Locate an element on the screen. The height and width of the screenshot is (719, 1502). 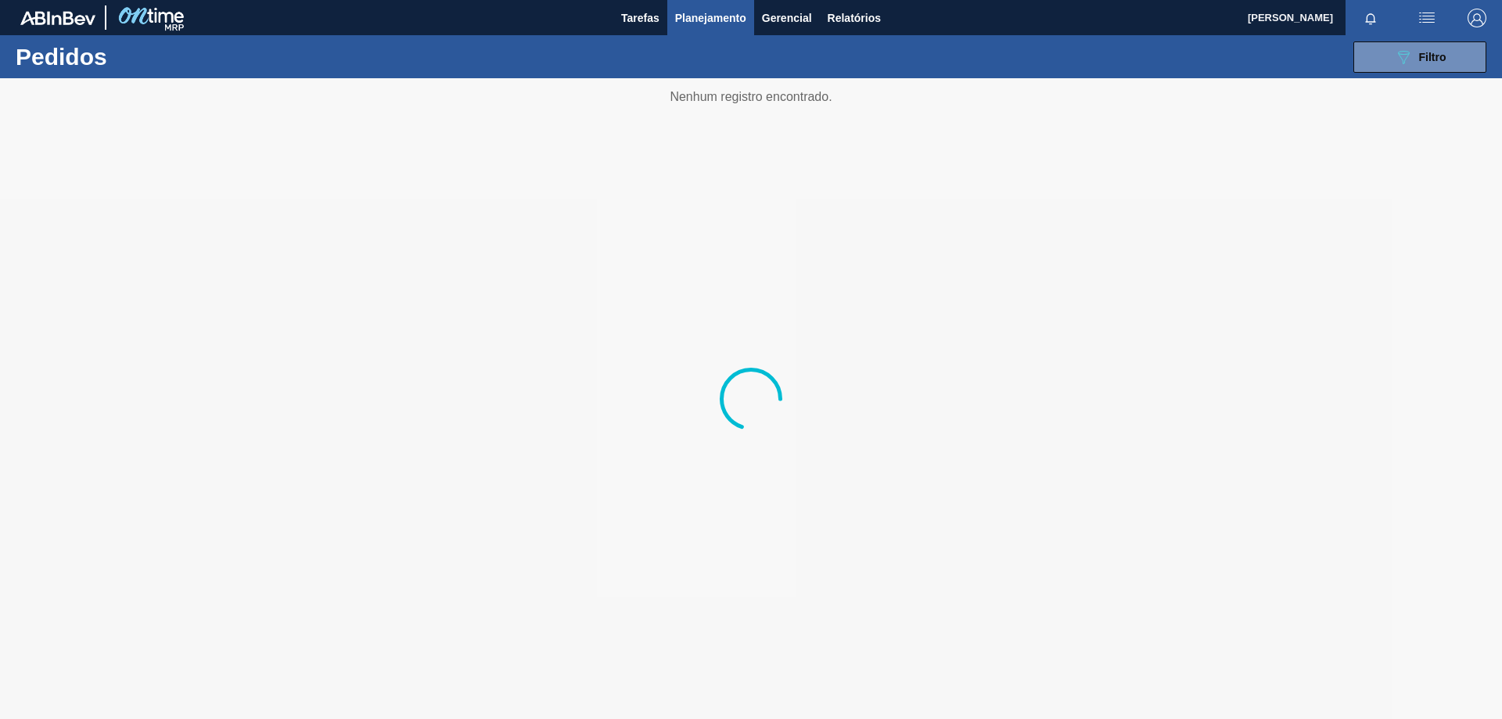
h1: Pedidos is located at coordinates (132, 56).